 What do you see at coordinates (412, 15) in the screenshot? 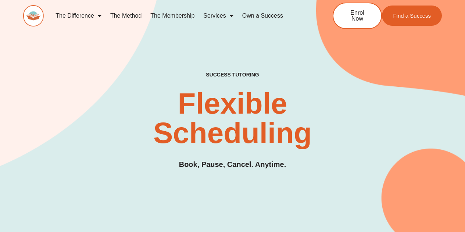
I see `a: Find a Success` at bounding box center [412, 15].